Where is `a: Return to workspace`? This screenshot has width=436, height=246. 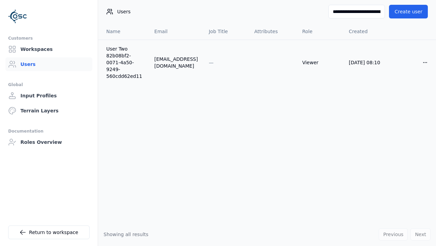 a: Return to workspace is located at coordinates (49, 232).